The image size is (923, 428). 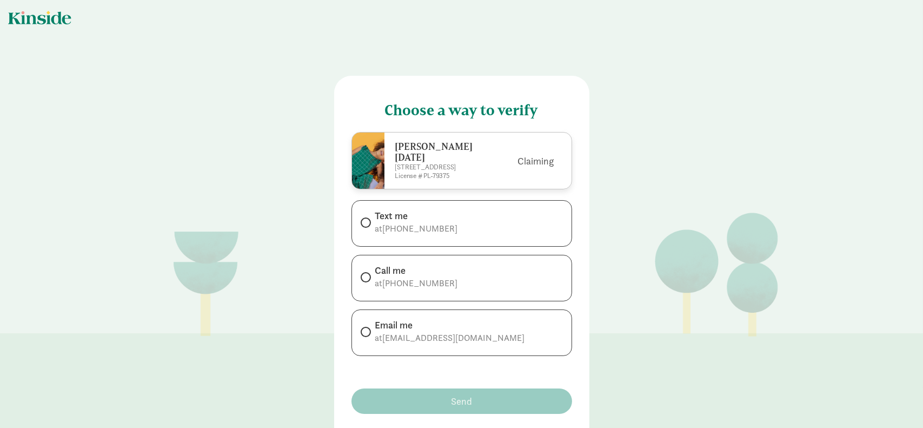 I want to click on div: Email me, so click(x=450, y=325).